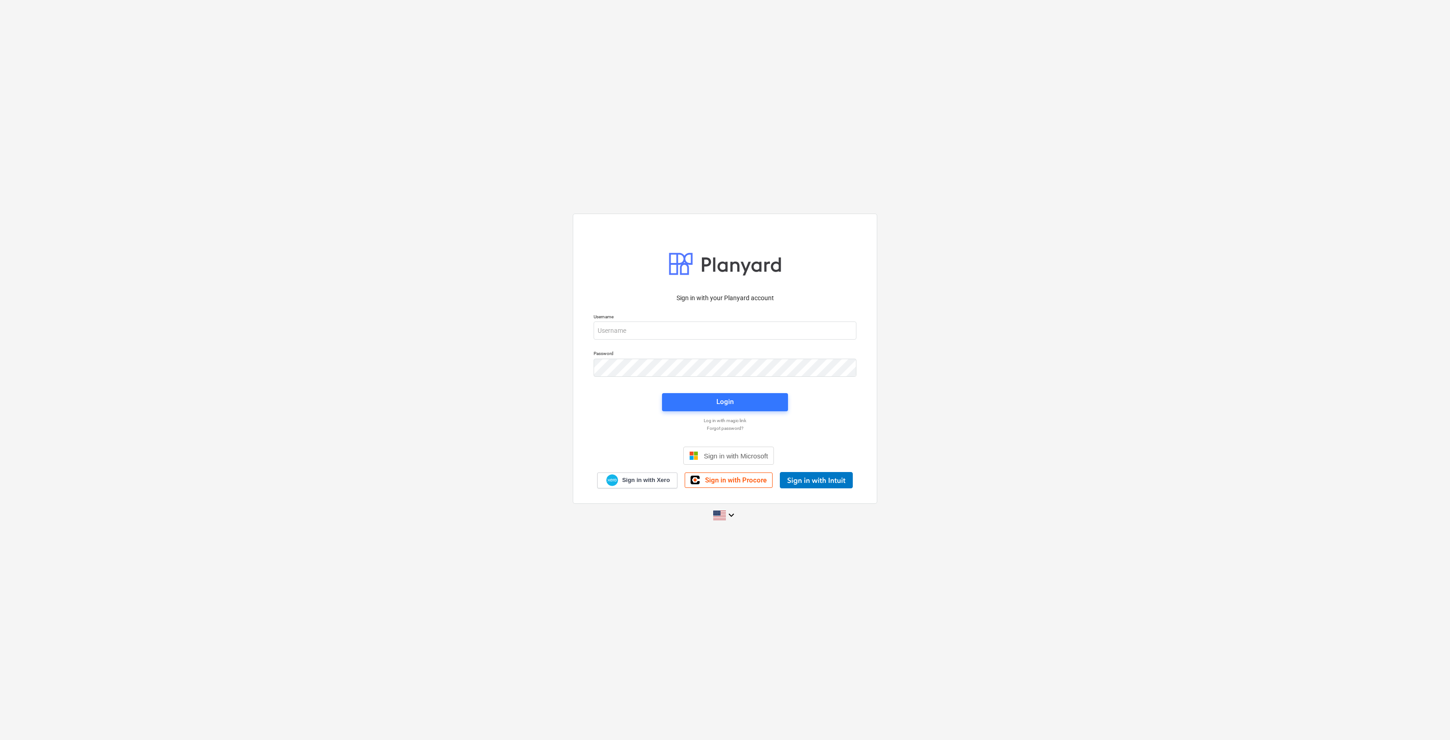 The image size is (1450, 740). I want to click on span: Sign in with Microsoft, so click(736, 455).